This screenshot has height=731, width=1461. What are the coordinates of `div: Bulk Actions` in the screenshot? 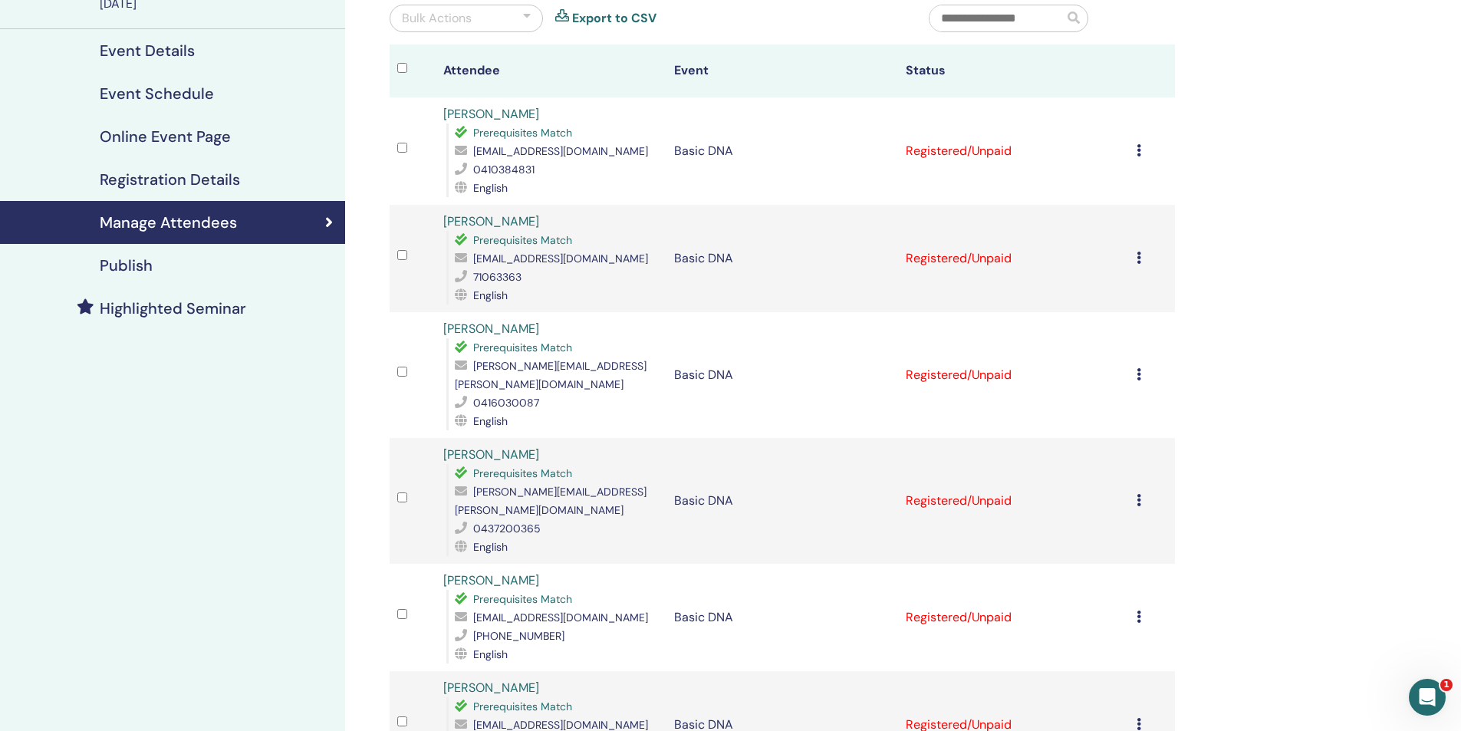 It's located at (436, 18).